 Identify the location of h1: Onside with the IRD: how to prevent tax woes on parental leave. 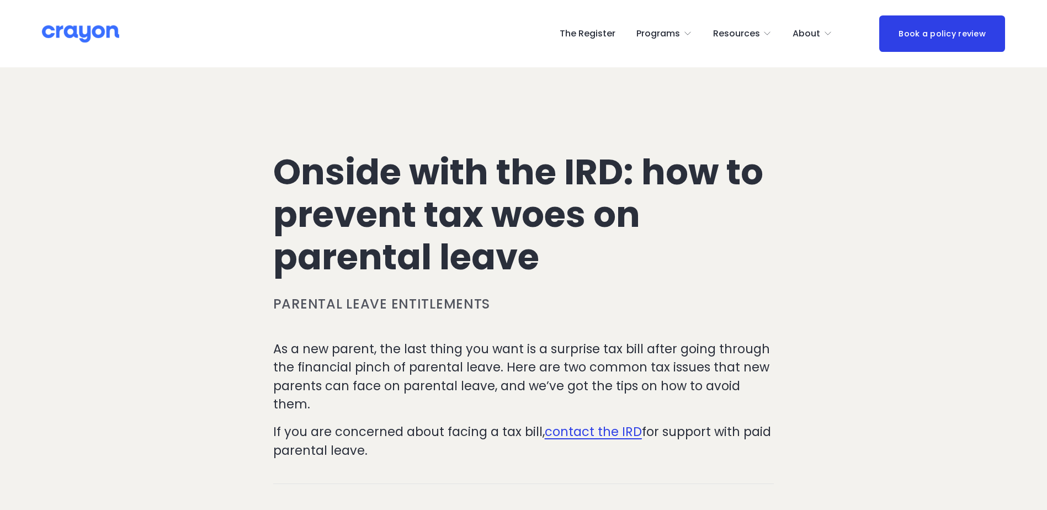
(524, 215).